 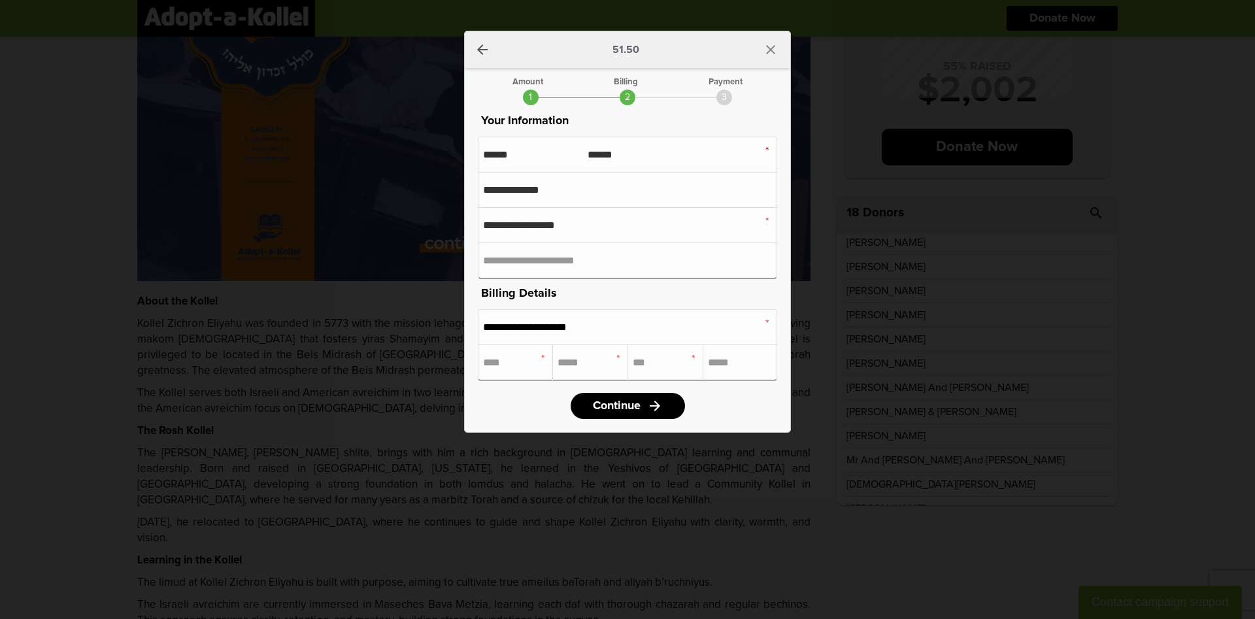 I want to click on div: Amount, so click(x=528, y=82).